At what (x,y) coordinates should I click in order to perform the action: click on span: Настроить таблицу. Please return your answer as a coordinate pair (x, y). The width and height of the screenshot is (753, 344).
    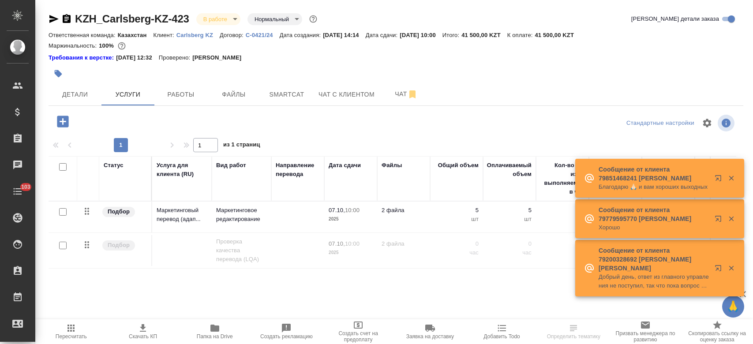
    Looking at the image, I should click on (707, 123).